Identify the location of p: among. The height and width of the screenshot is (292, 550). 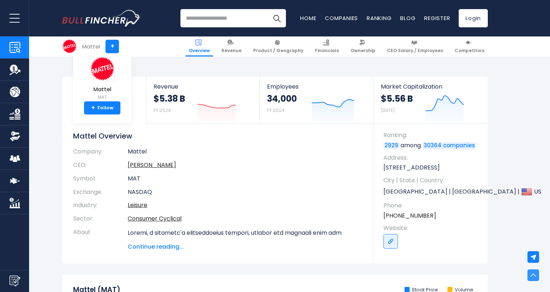
(432, 145).